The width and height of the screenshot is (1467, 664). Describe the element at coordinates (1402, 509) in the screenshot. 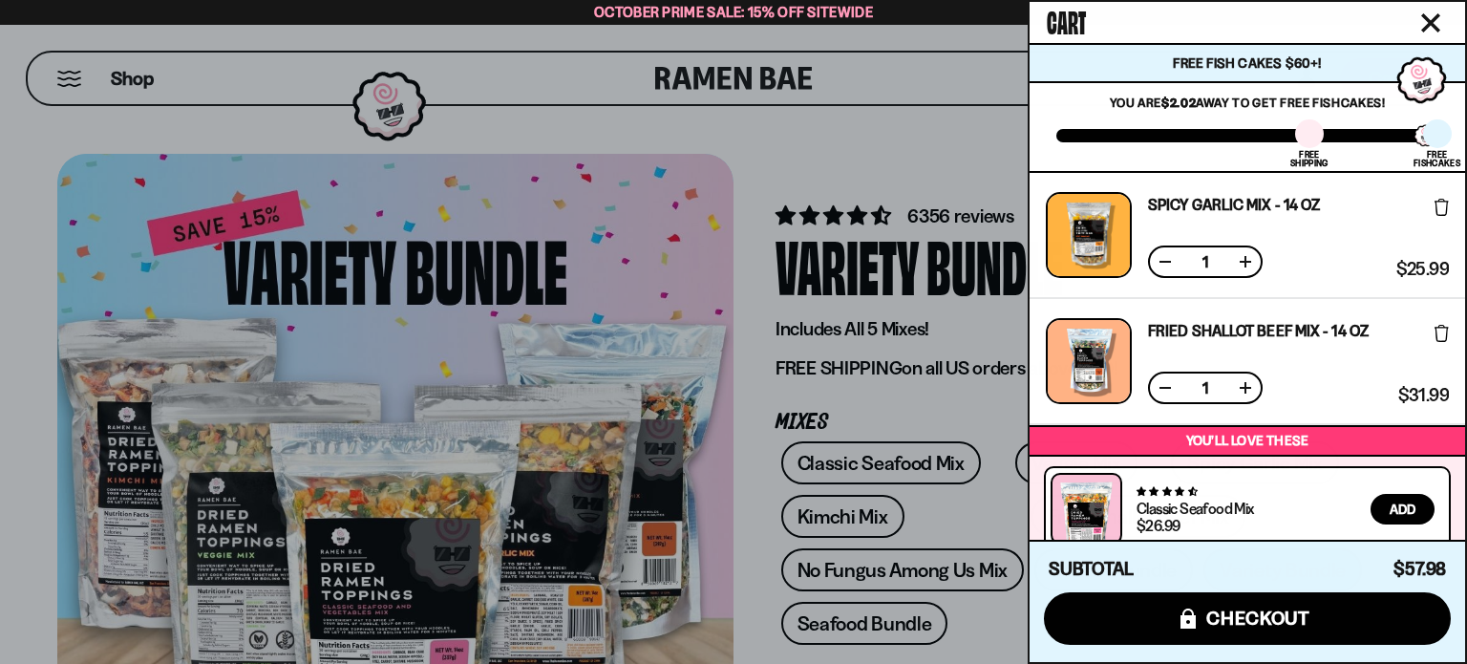

I see `span: Add` at that location.